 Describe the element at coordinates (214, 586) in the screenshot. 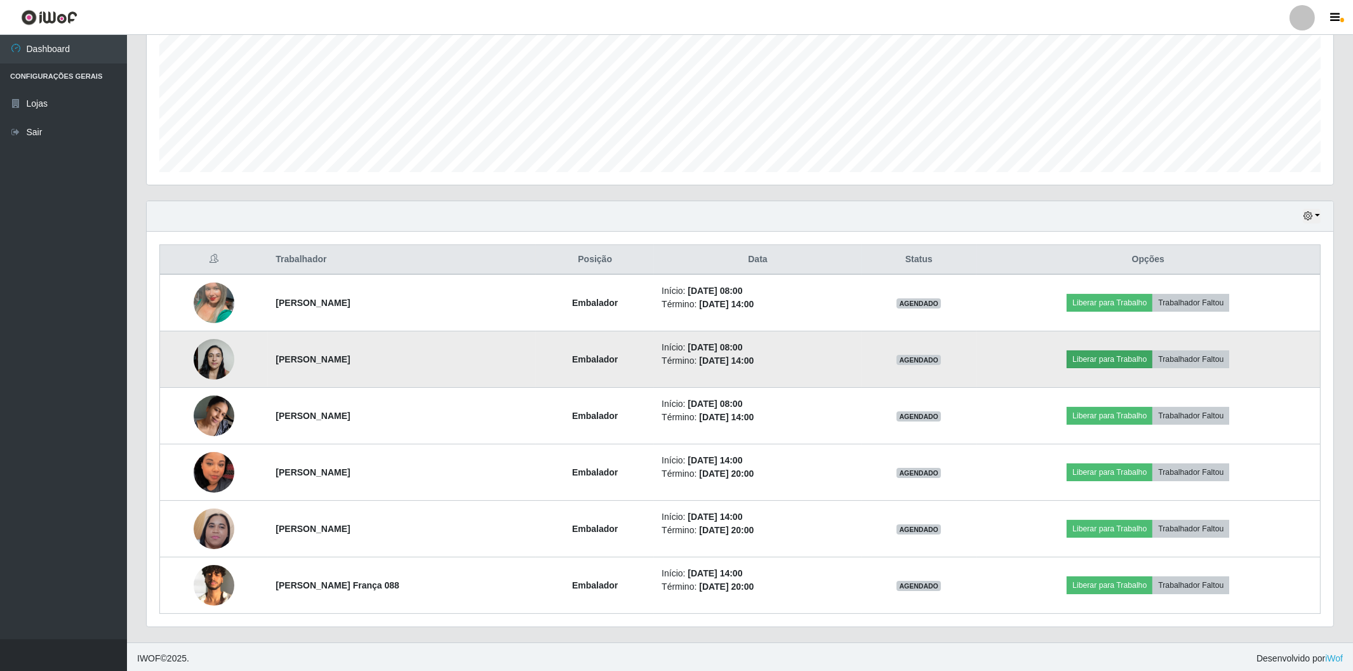

I see `img: 1757732634015.jpeg` at that location.